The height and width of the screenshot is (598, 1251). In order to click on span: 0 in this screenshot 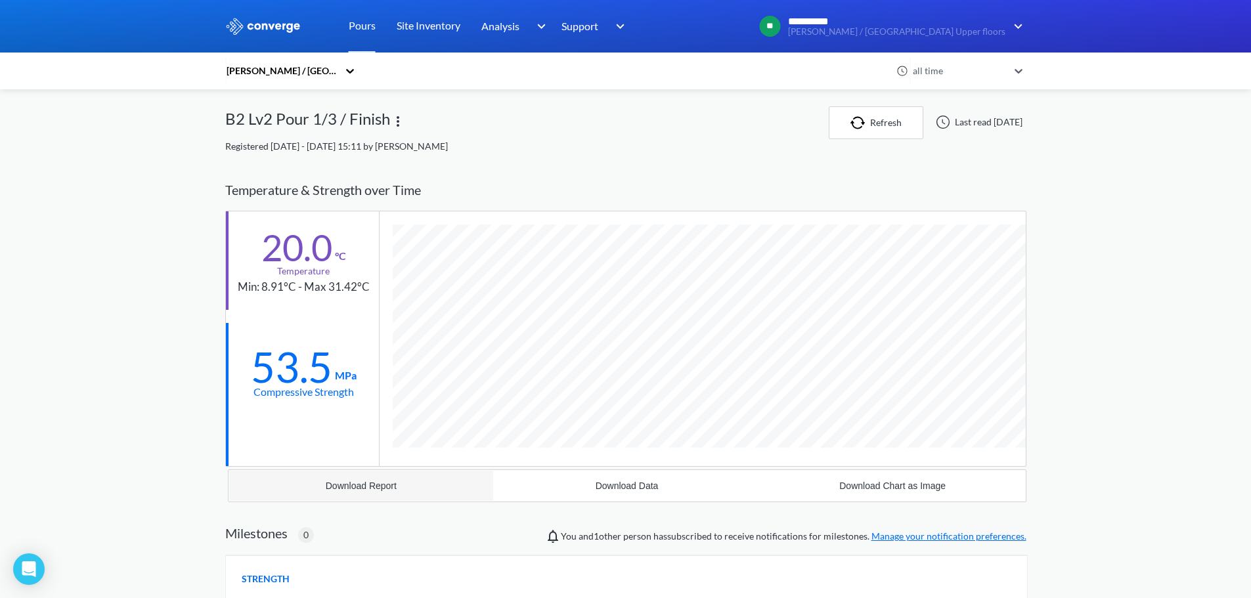, I will do `click(306, 535)`.